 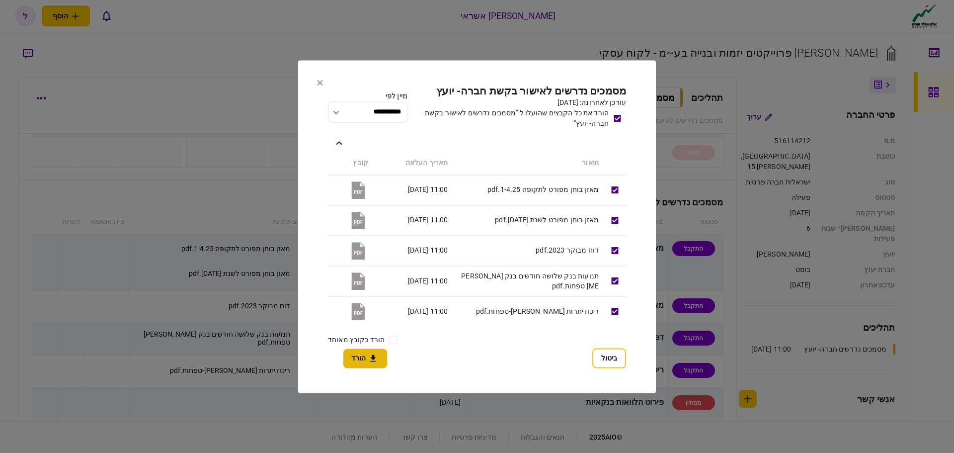 What do you see at coordinates (519, 91) in the screenshot?
I see `h2: מסמכים נדרשים לאישור בקשת חברה- יועץ` at bounding box center [519, 91].